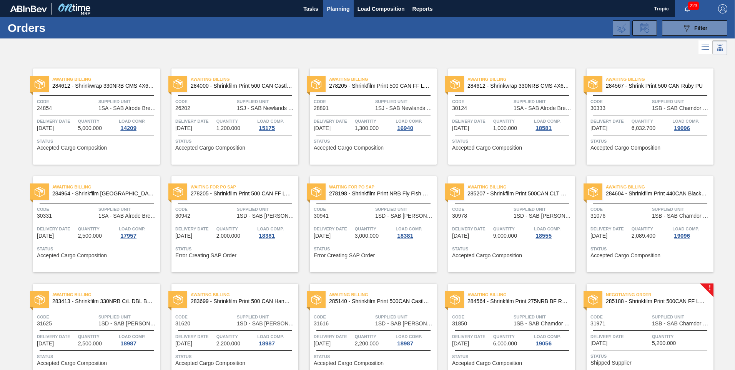 This screenshot has width=735, height=370. Describe the element at coordinates (644, 224) in the screenshot. I see `a: statusAwaiting Billing284604 - Shrinkfilm Print 440CAN Black Crown PUCode31076Supplied Unit1SB - ...` at that location.